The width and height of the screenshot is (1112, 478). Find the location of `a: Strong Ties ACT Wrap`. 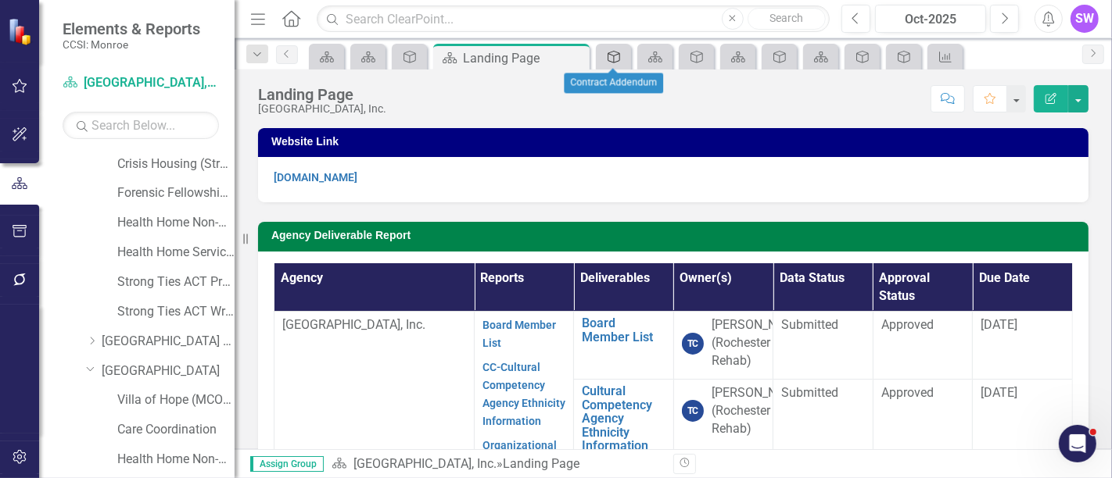

a: Strong Ties ACT Wrap is located at coordinates (176, 312).